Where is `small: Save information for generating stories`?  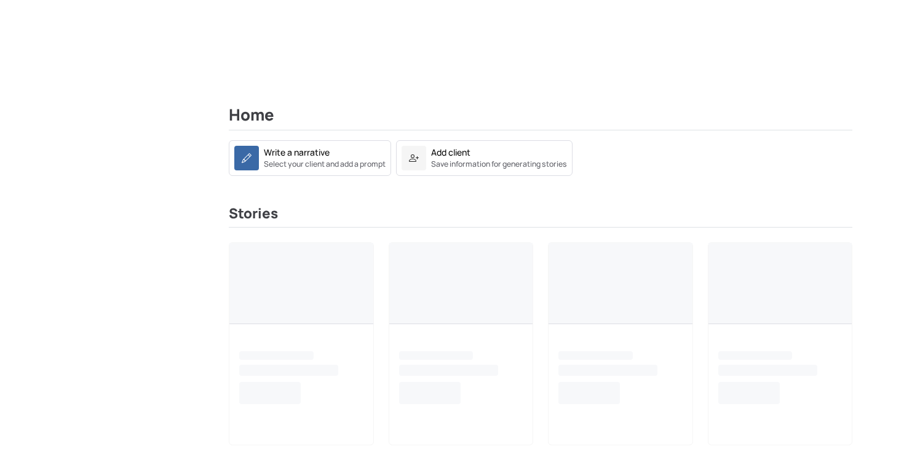
small: Save information for generating stories is located at coordinates (499, 164).